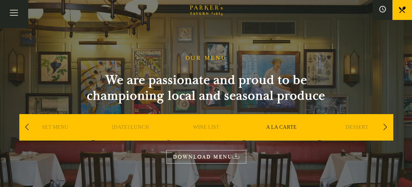 This screenshot has width=412, height=187. I want to click on a: WINE LIST, so click(206, 137).